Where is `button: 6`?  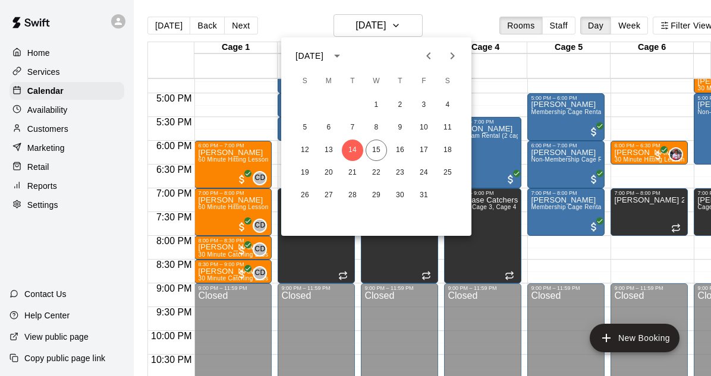 button: 6 is located at coordinates (329, 128).